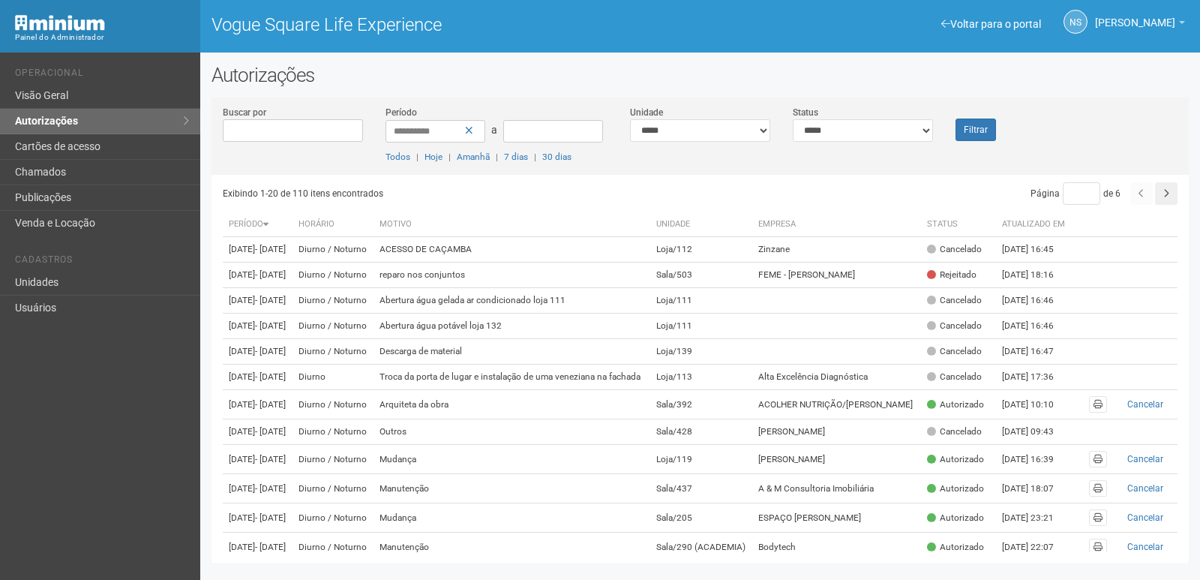 The height and width of the screenshot is (580, 1200). I want to click on li: Cadastros, so click(102, 262).